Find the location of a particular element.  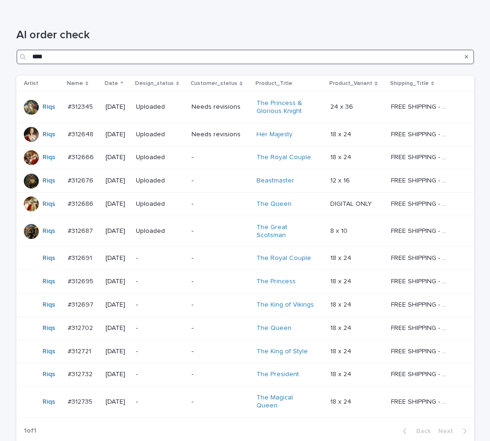

a: Her Majesty is located at coordinates (274, 134).